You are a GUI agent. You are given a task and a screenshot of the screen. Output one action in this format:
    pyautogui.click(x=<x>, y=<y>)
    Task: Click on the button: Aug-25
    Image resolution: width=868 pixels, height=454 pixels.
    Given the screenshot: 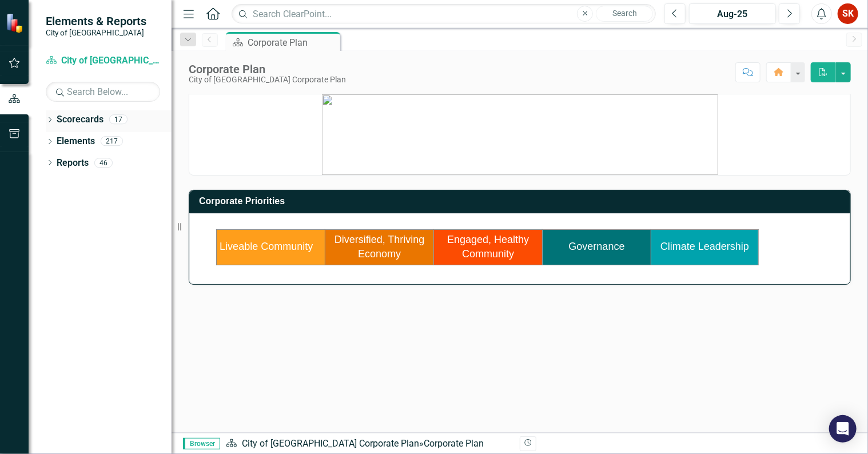 What is the action you would take?
    pyautogui.click(x=732, y=14)
    